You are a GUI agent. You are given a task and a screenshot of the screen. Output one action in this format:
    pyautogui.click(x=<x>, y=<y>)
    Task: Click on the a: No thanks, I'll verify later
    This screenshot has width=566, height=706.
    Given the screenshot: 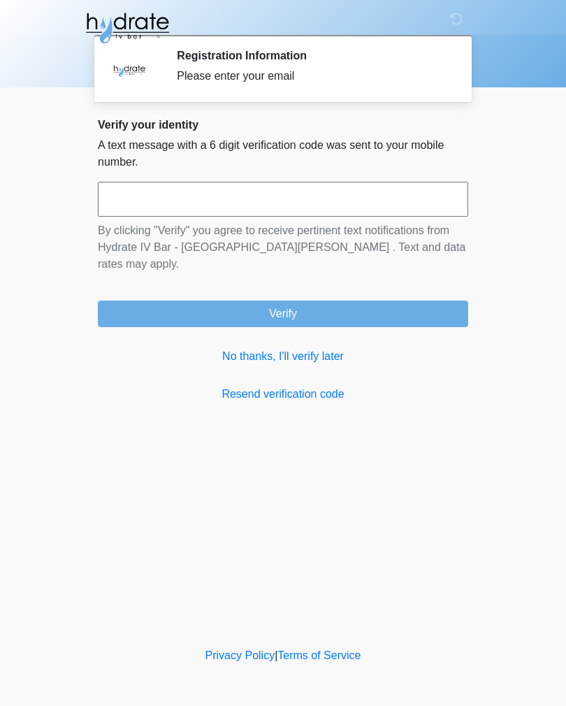 What is the action you would take?
    pyautogui.click(x=283, y=356)
    